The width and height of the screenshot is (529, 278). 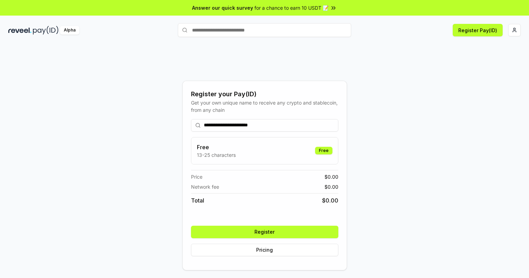 What do you see at coordinates (477, 30) in the screenshot?
I see `button: Register Pay(ID)` at bounding box center [477, 30].